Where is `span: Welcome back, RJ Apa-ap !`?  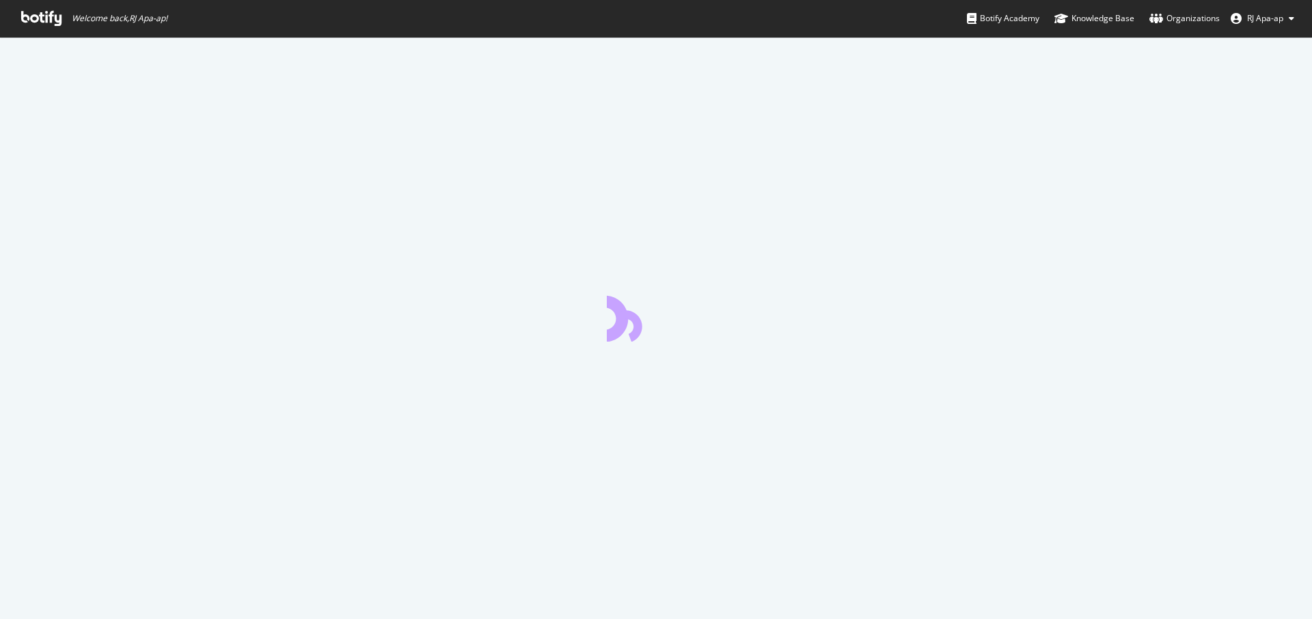
span: Welcome back, RJ Apa-ap ! is located at coordinates (120, 18).